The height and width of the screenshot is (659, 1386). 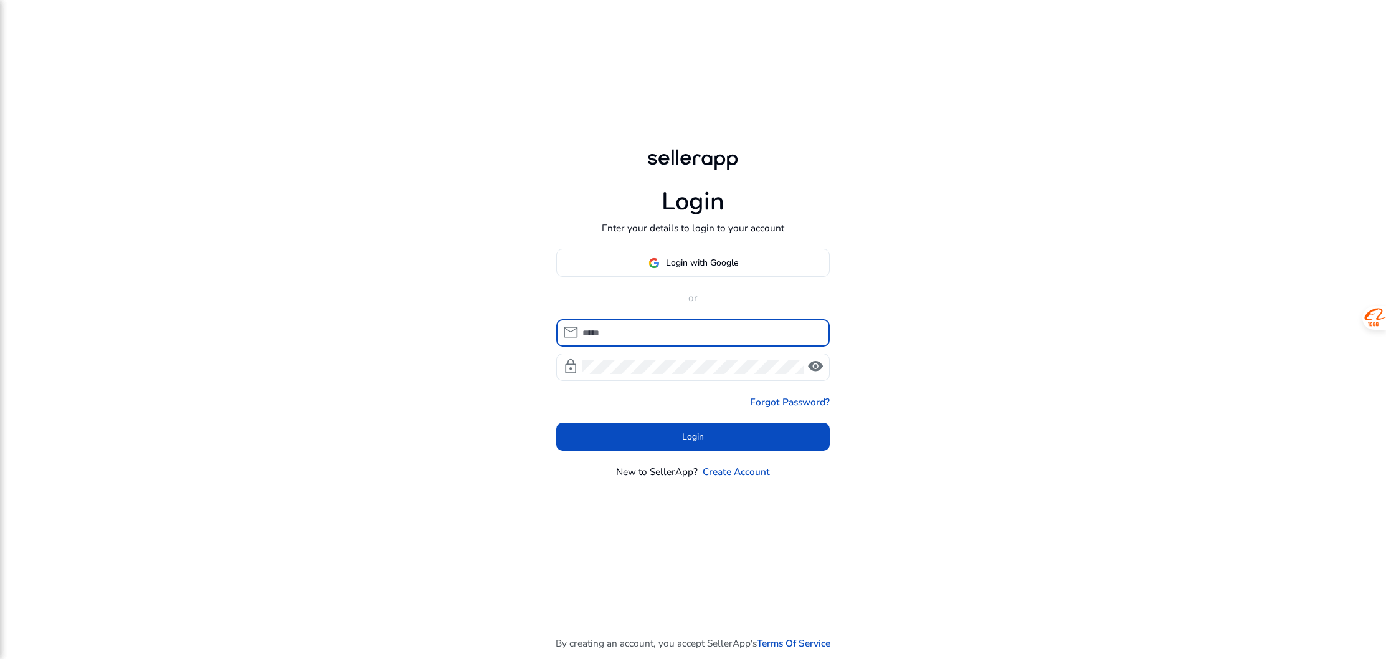 I want to click on img: google-logo.svg, so click(x=654, y=263).